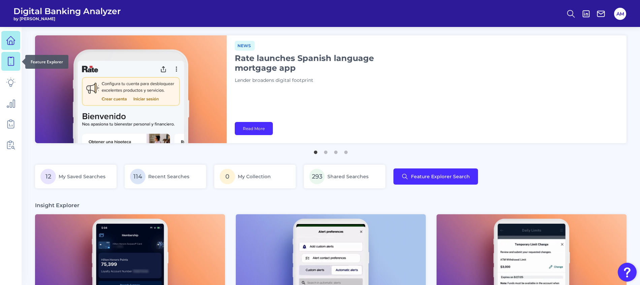 The image size is (640, 285). What do you see at coordinates (244, 45) in the screenshot?
I see `span: News` at bounding box center [244, 45].